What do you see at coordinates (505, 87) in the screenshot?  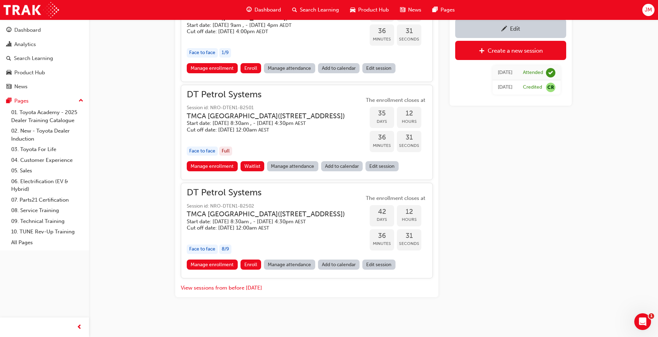 I see `div: Fri May 30 2008 00:00:00 GMT+1000 (Australian Eastern Standard Time)` at bounding box center [505, 87].